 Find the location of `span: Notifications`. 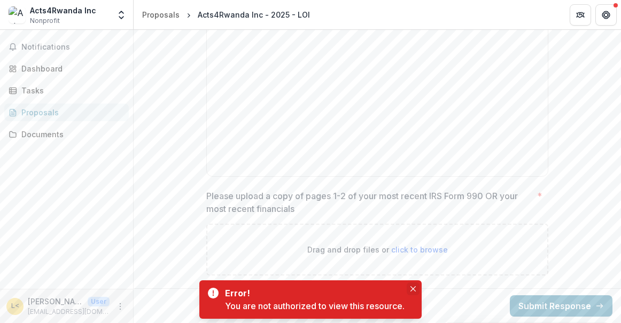

span: Notifications is located at coordinates (73, 47).